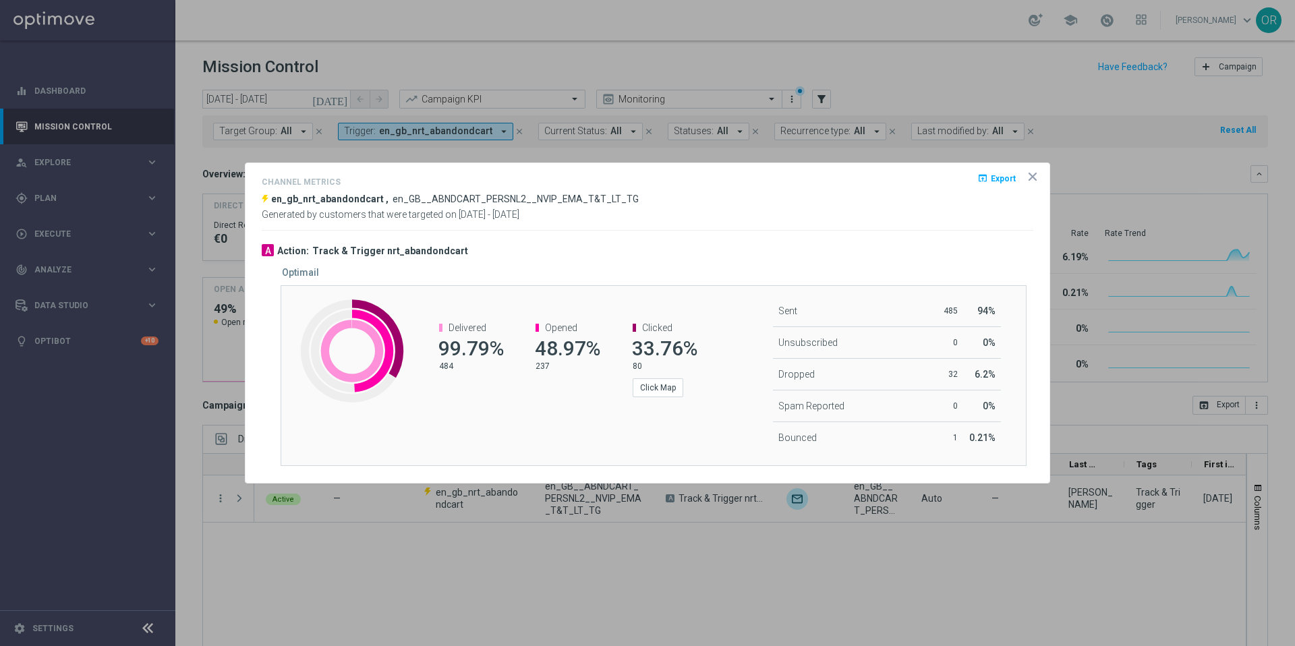 This screenshot has width=1295, height=646. Describe the element at coordinates (1033, 177) in the screenshot. I see `opti-icon: icon` at that location.